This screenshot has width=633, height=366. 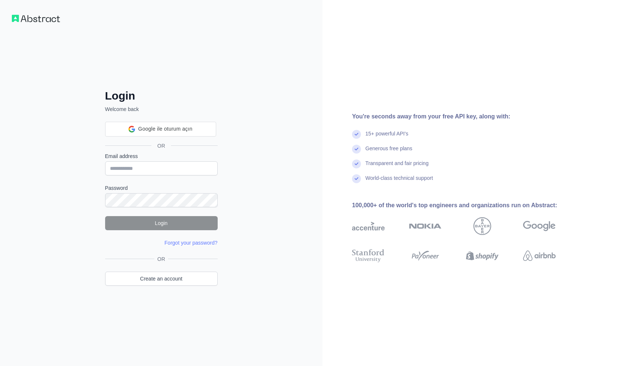 I want to click on a: Forgot your password?, so click(x=191, y=243).